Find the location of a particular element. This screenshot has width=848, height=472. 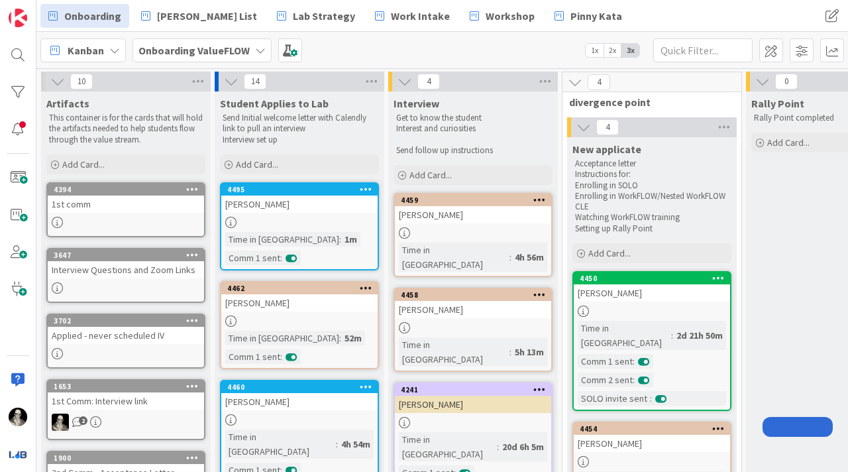

span: 2x is located at coordinates (612, 50).